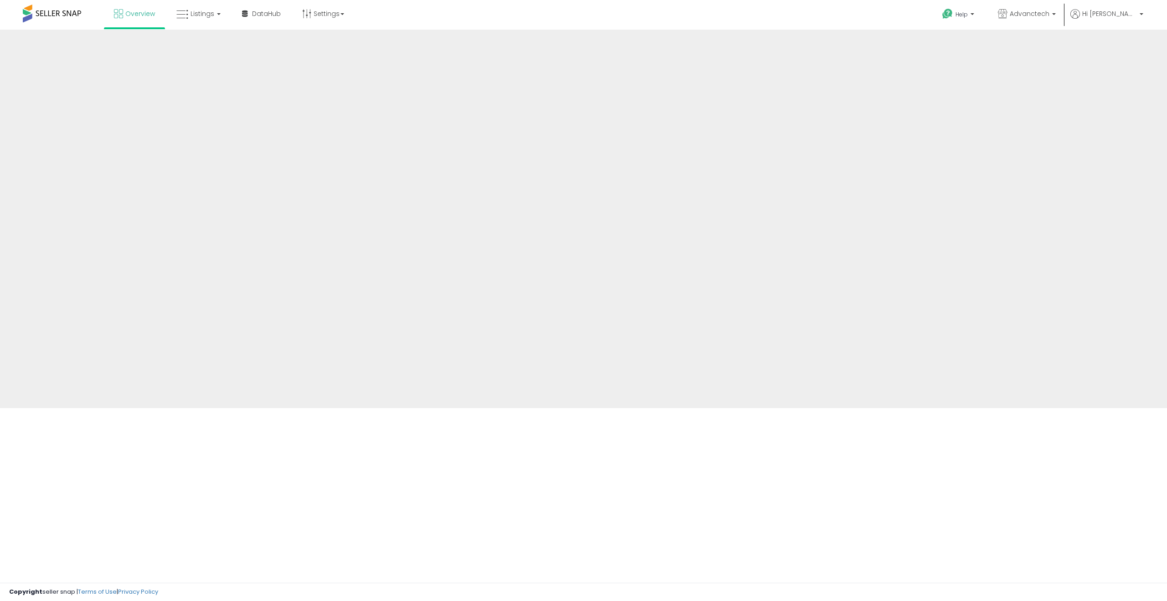 This screenshot has height=601, width=1167. Describe the element at coordinates (961, 14) in the screenshot. I see `span: Help` at that location.